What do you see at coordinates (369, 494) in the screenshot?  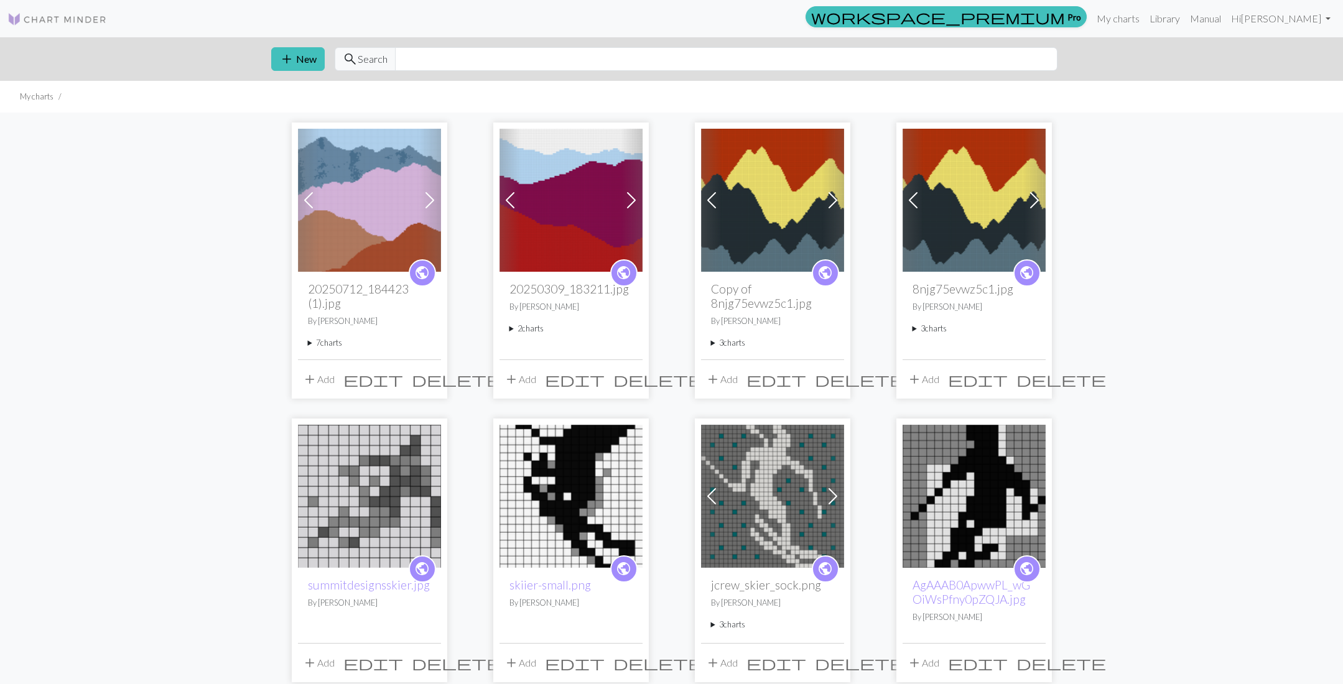 I see `a: summitdesignsskier.jpg` at bounding box center [369, 494].